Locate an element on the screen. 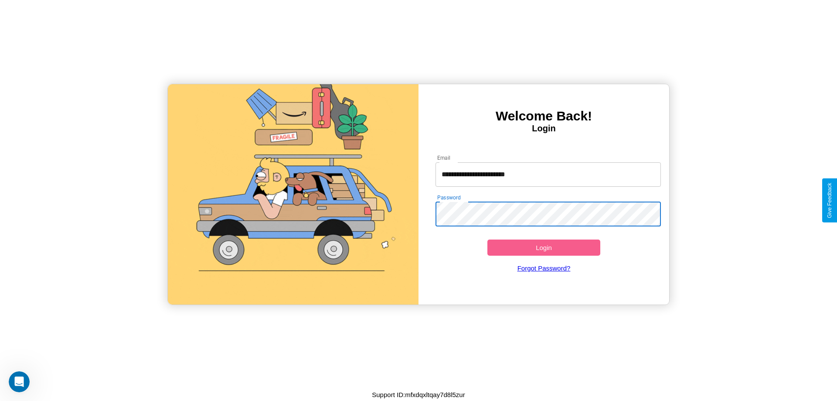 The image size is (837, 401). img: gif is located at coordinates (293, 194).